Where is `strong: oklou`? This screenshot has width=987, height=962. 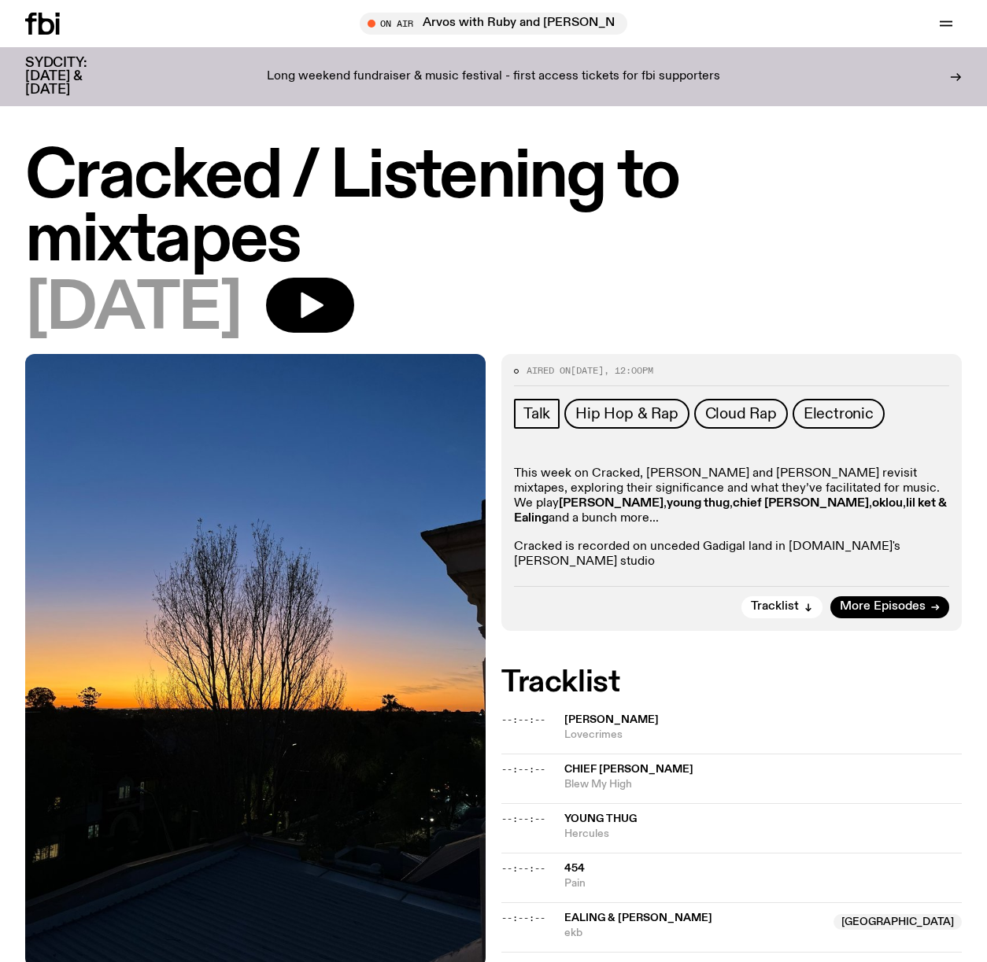
strong: oklou is located at coordinates (887, 504).